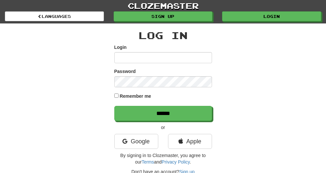 This screenshot has width=326, height=173. Describe the element at coordinates (190, 141) in the screenshot. I see `a: Apple` at that location.